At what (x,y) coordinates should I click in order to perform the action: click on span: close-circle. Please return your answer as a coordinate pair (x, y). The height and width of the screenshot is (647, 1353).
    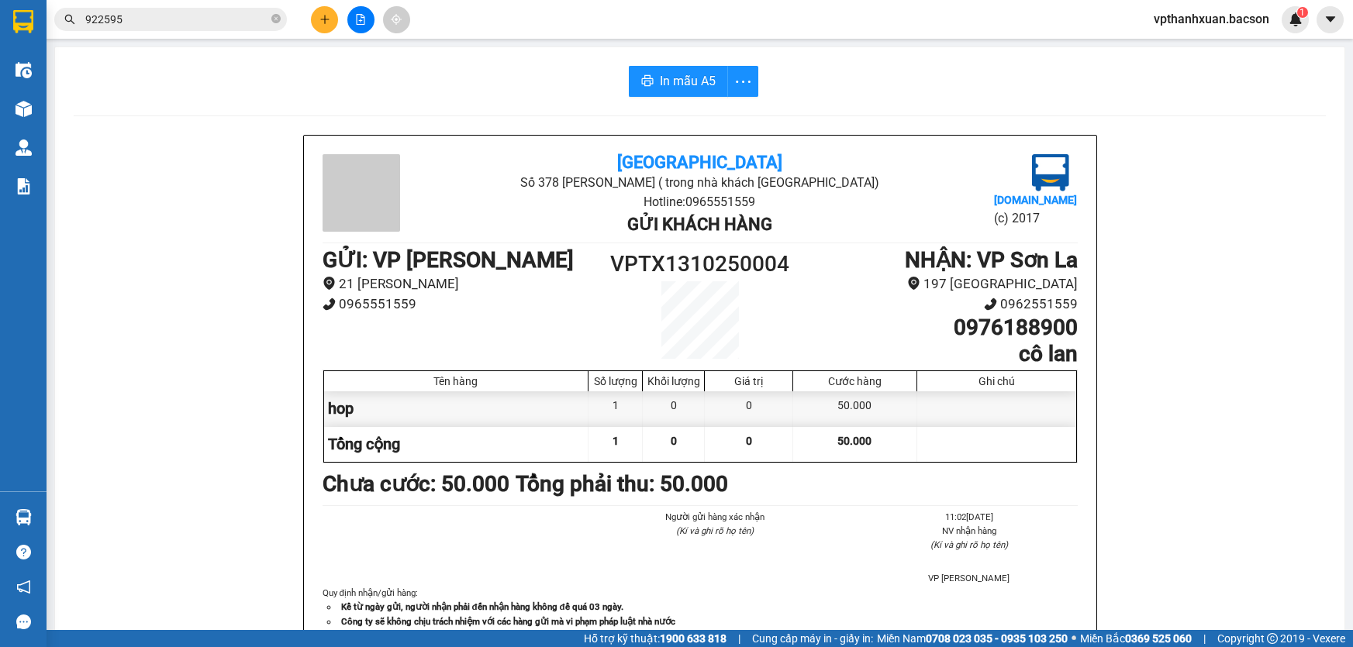
    Looking at the image, I should click on (276, 19).